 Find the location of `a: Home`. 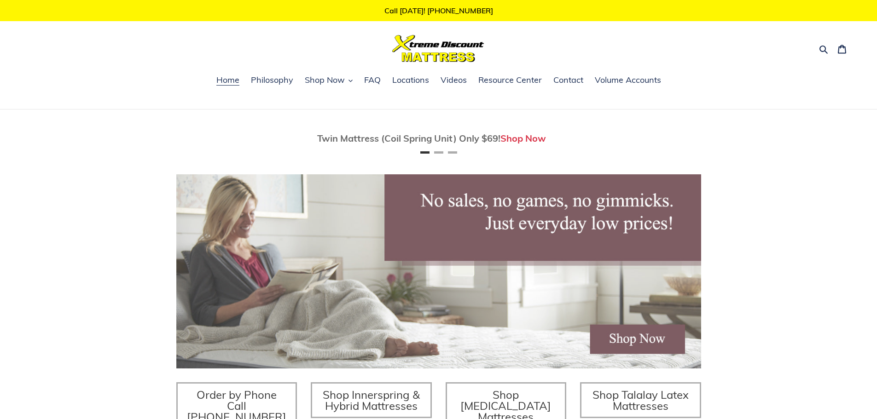

a: Home is located at coordinates (228, 81).